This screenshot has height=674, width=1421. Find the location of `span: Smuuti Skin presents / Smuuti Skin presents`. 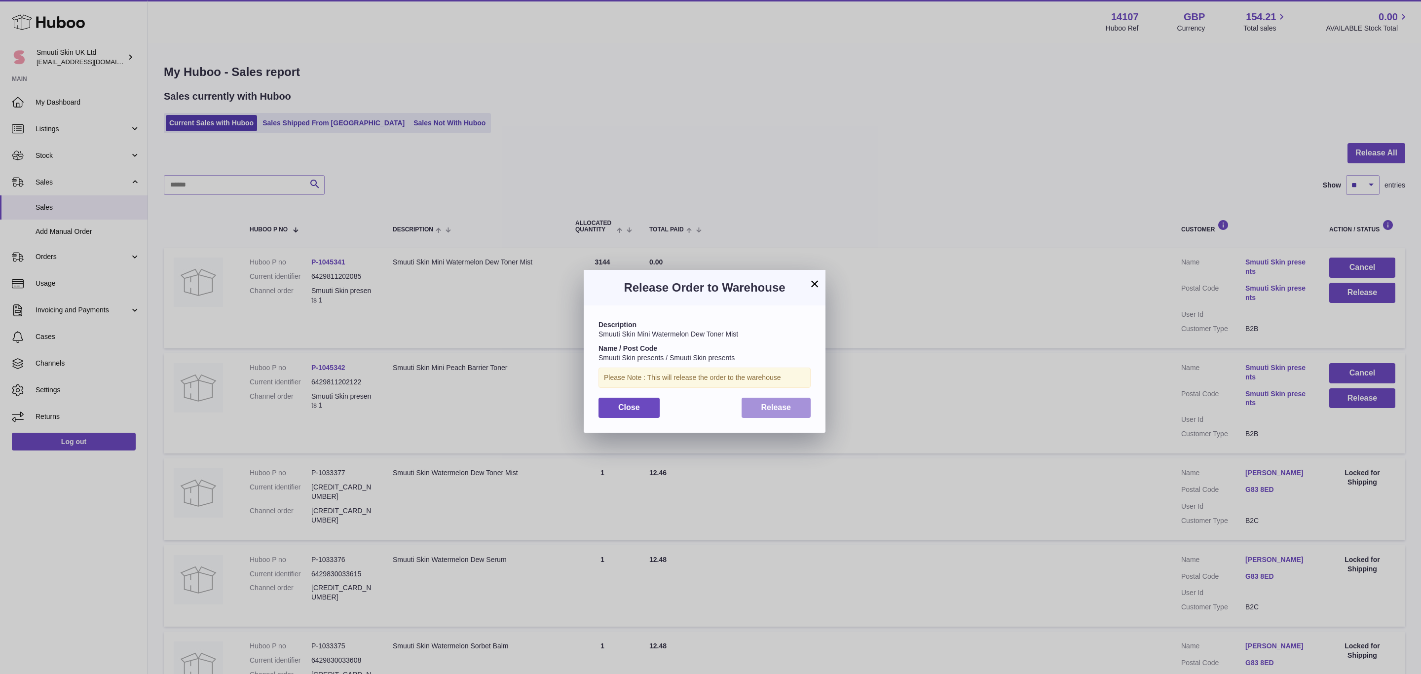

span: Smuuti Skin presents / Smuuti Skin presents is located at coordinates (666, 358).